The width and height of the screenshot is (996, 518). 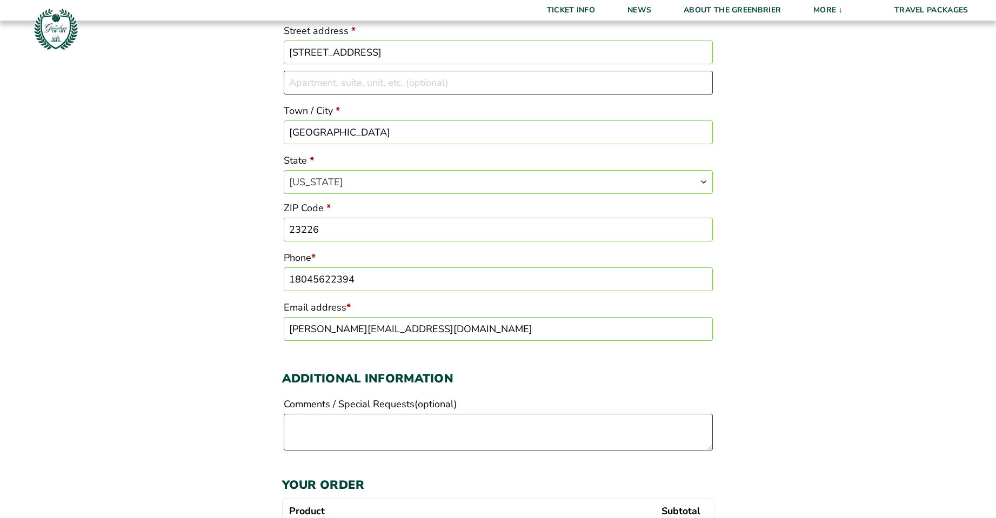 What do you see at coordinates (498, 485) in the screenshot?
I see `h3: Your order` at bounding box center [498, 485].